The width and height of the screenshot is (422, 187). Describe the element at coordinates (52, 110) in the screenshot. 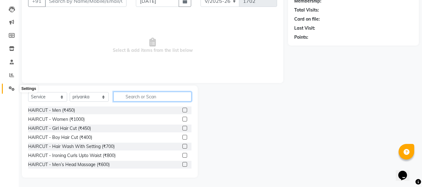

I see `div: HAIRCUT - Men (₹450)` at that location.